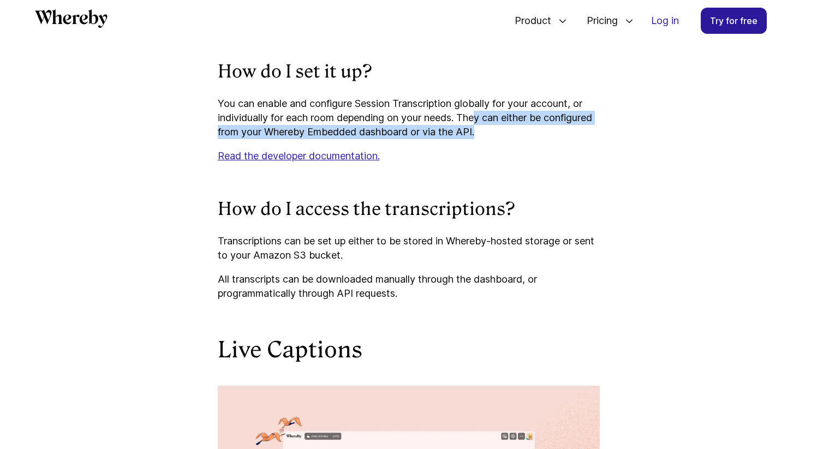 This screenshot has height=449, width=817. I want to click on a: Read the developer documentation., so click(299, 156).